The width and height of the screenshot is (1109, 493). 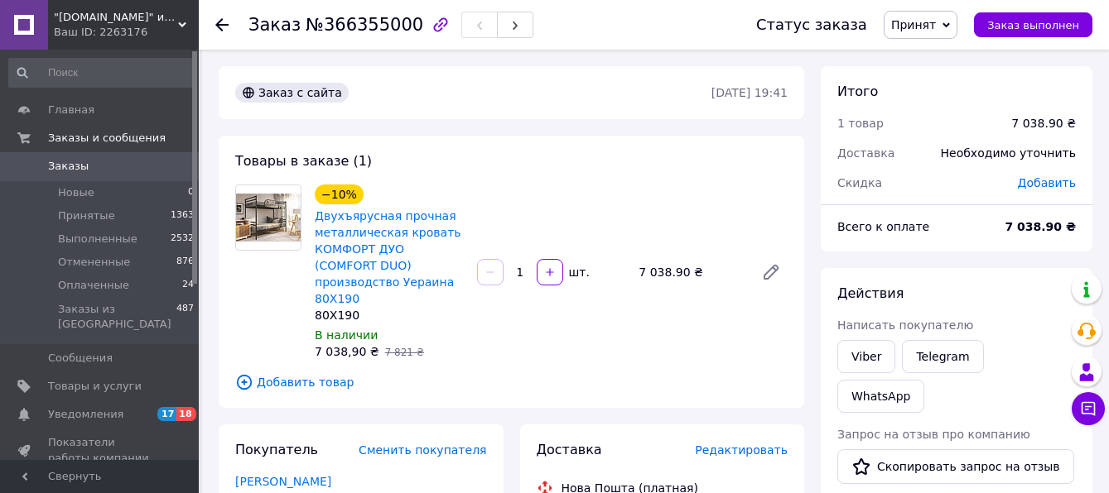 I want to click on span: В наличии, so click(x=346, y=335).